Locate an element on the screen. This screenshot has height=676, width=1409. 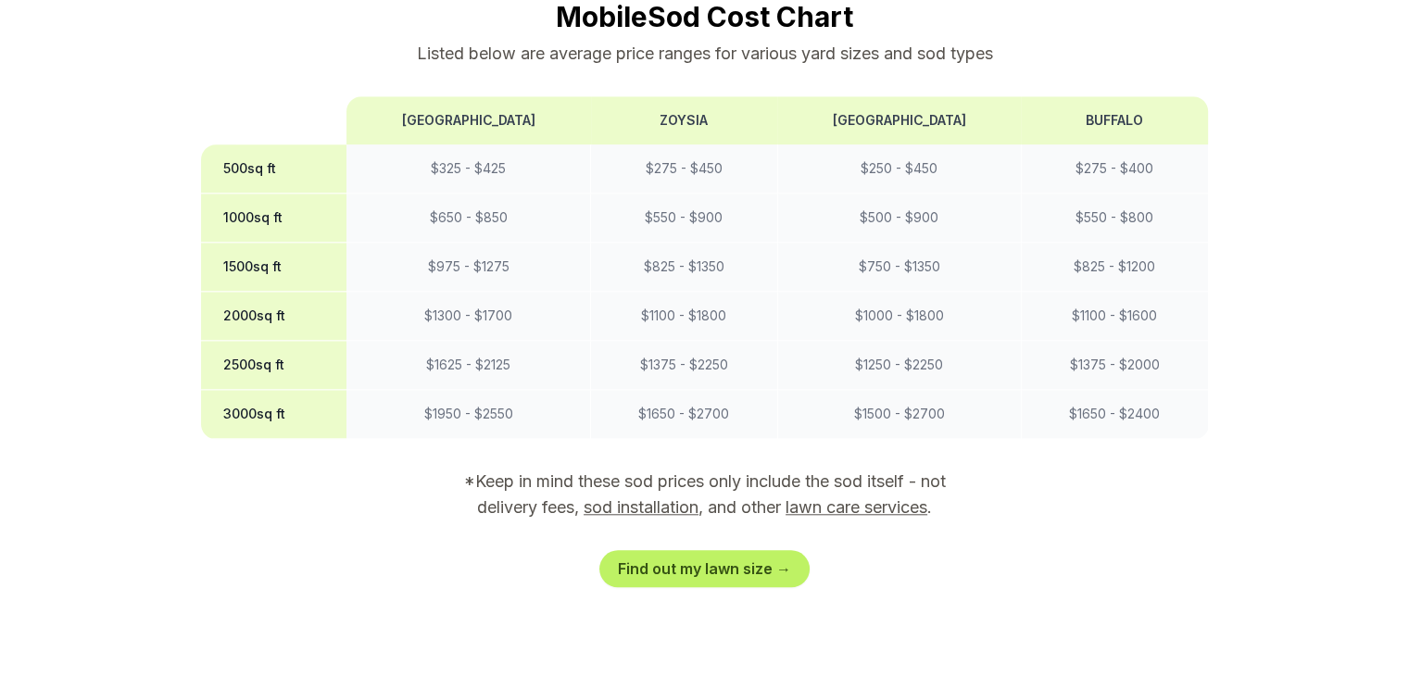
td: $ 1650 - $ 2400 is located at coordinates (1115, 414).